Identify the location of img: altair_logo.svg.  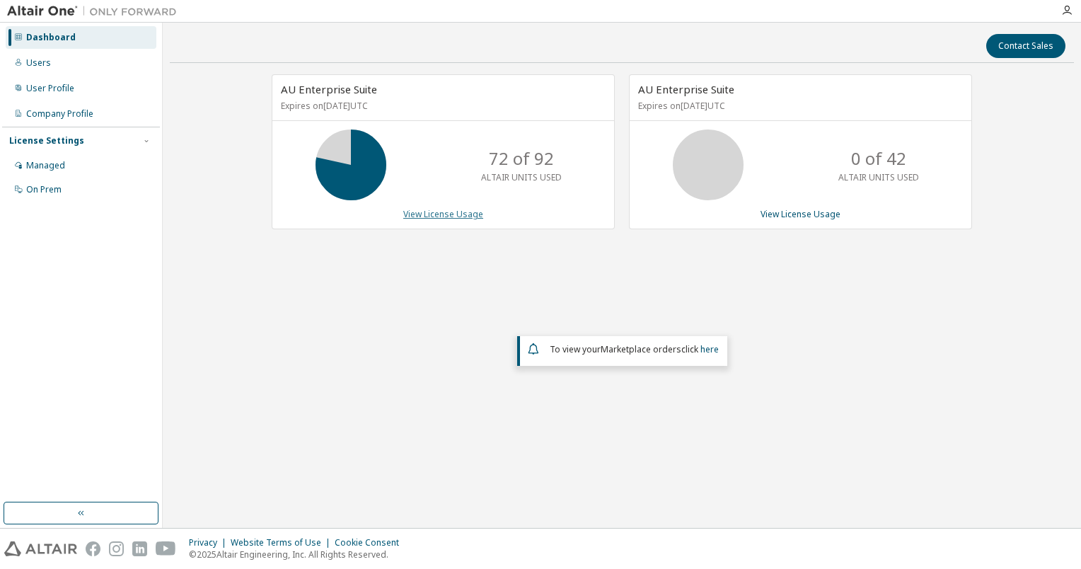
(40, 548).